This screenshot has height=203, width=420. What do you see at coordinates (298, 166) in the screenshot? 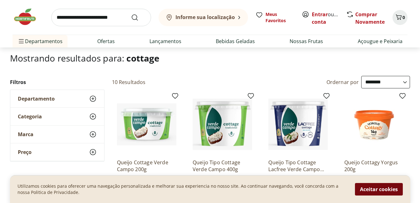
I see `p: Queijo Tipo Cottage Lacfree Verde Campo 400g` at bounding box center [298, 166].